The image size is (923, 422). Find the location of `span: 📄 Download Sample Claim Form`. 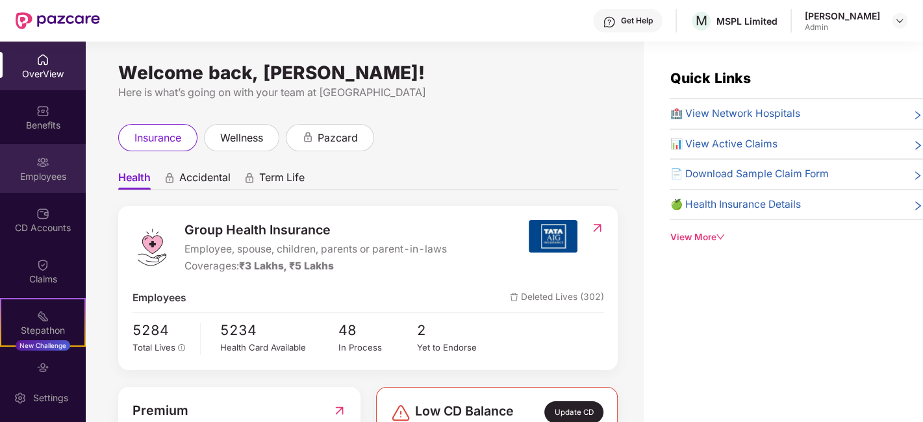

span: 📄 Download Sample Claim Form is located at coordinates (749, 174).